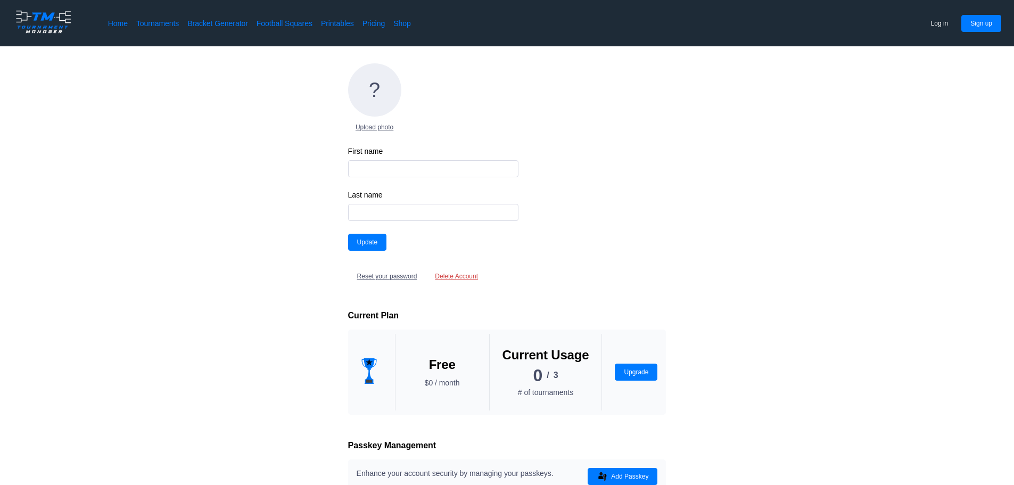 This screenshot has width=1014, height=485. I want to click on button: Sign up, so click(981, 23).